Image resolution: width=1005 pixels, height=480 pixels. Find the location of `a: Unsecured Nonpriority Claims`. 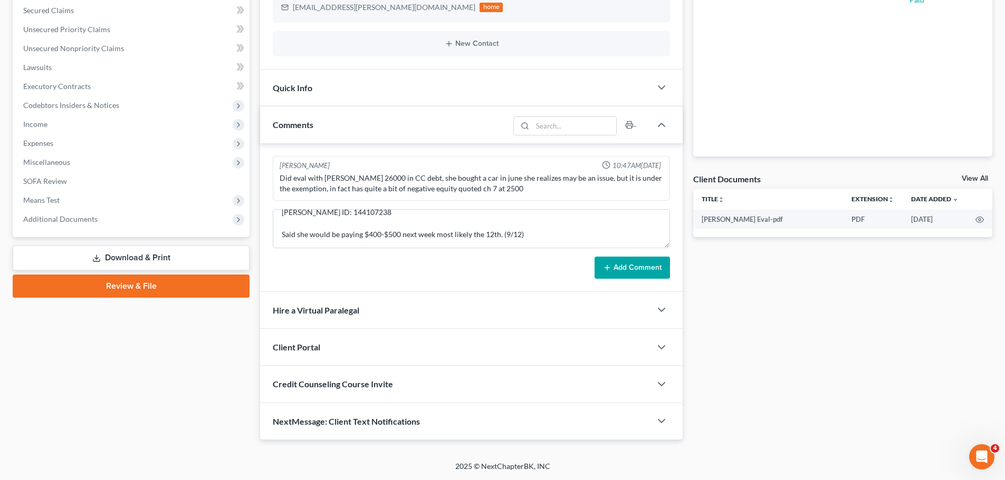

a: Unsecured Nonpriority Claims is located at coordinates (132, 49).